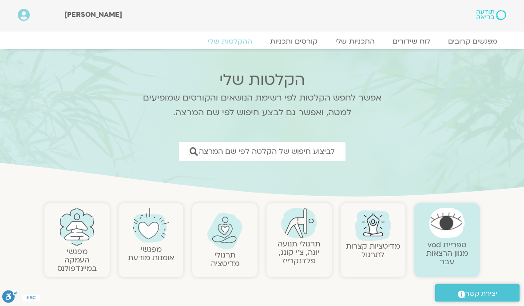 The height and width of the screenshot is (306, 524). Describe the element at coordinates (262, 105) in the screenshot. I see `p: אפשר לחפש הקלטות לפי רשימת הנושאים והקורסים שמופיעים למטה, ואפשר גם לבצע חיפוש לפי שם המרצה.` at that location.